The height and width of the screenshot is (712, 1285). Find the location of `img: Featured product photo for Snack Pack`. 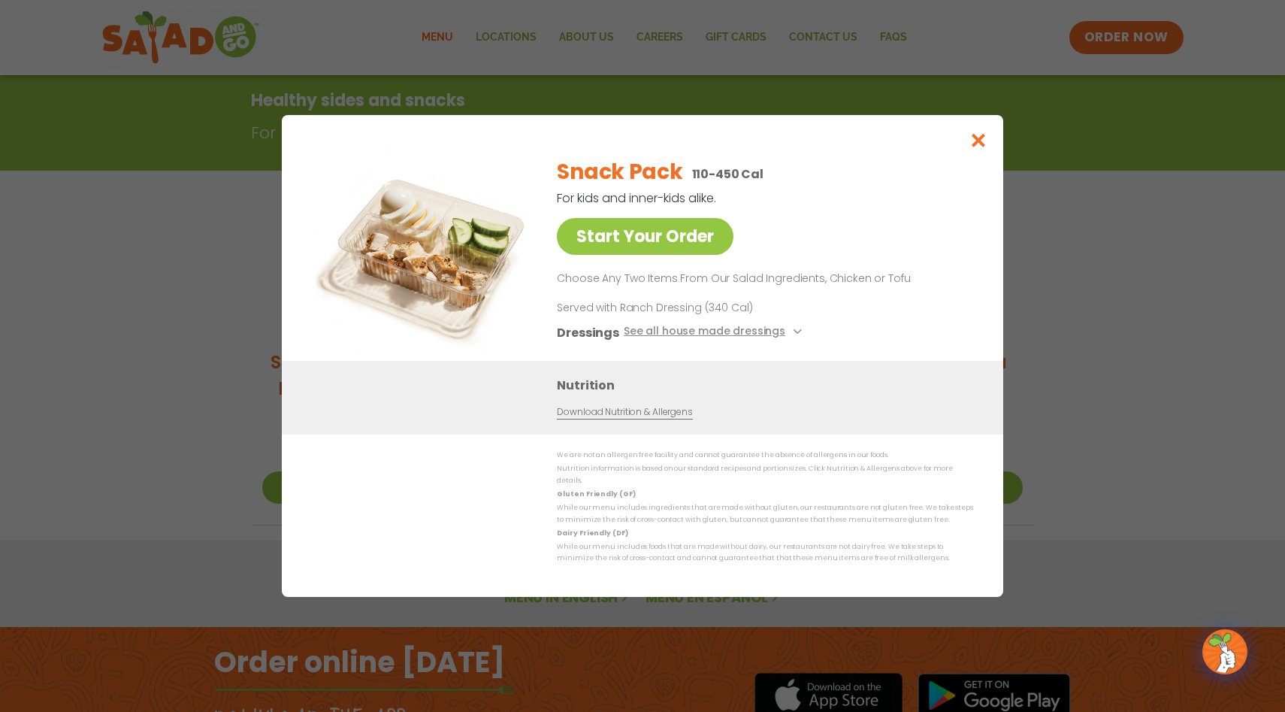

img: Featured product photo for Snack Pack is located at coordinates (421, 250).